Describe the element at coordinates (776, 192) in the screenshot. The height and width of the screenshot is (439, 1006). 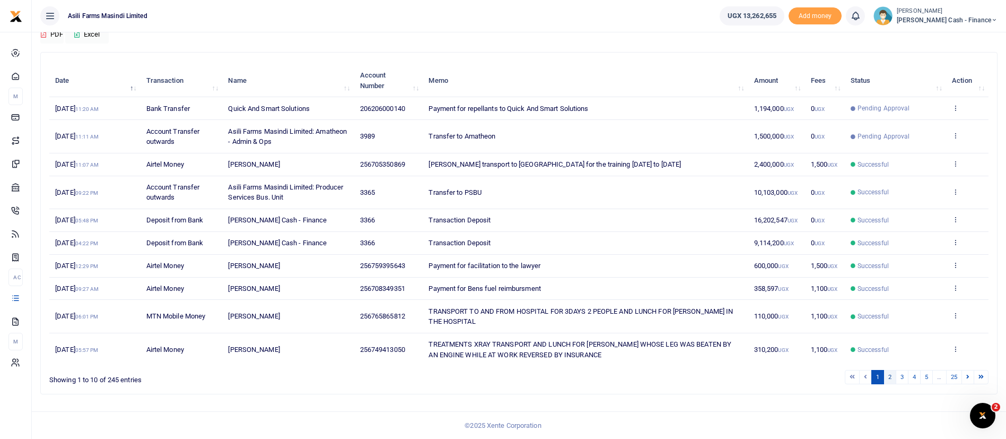
I see `span: 10,103,000` at that location.